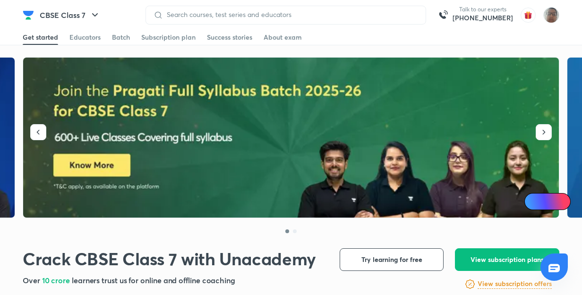  Describe the element at coordinates (85, 37) in the screenshot. I see `div: Educators` at that location.